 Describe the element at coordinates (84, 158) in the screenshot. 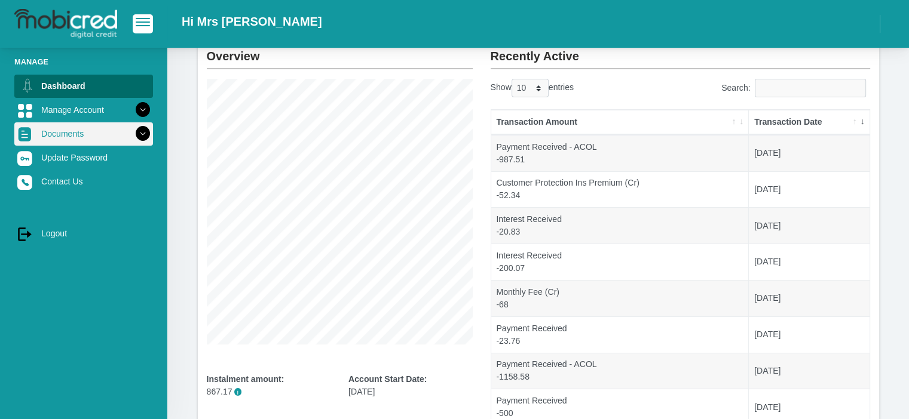

I see `a: Update Password` at that location.